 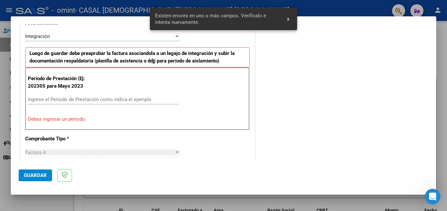 What do you see at coordinates (288, 19) in the screenshot?
I see `span: x` at bounding box center [288, 19].